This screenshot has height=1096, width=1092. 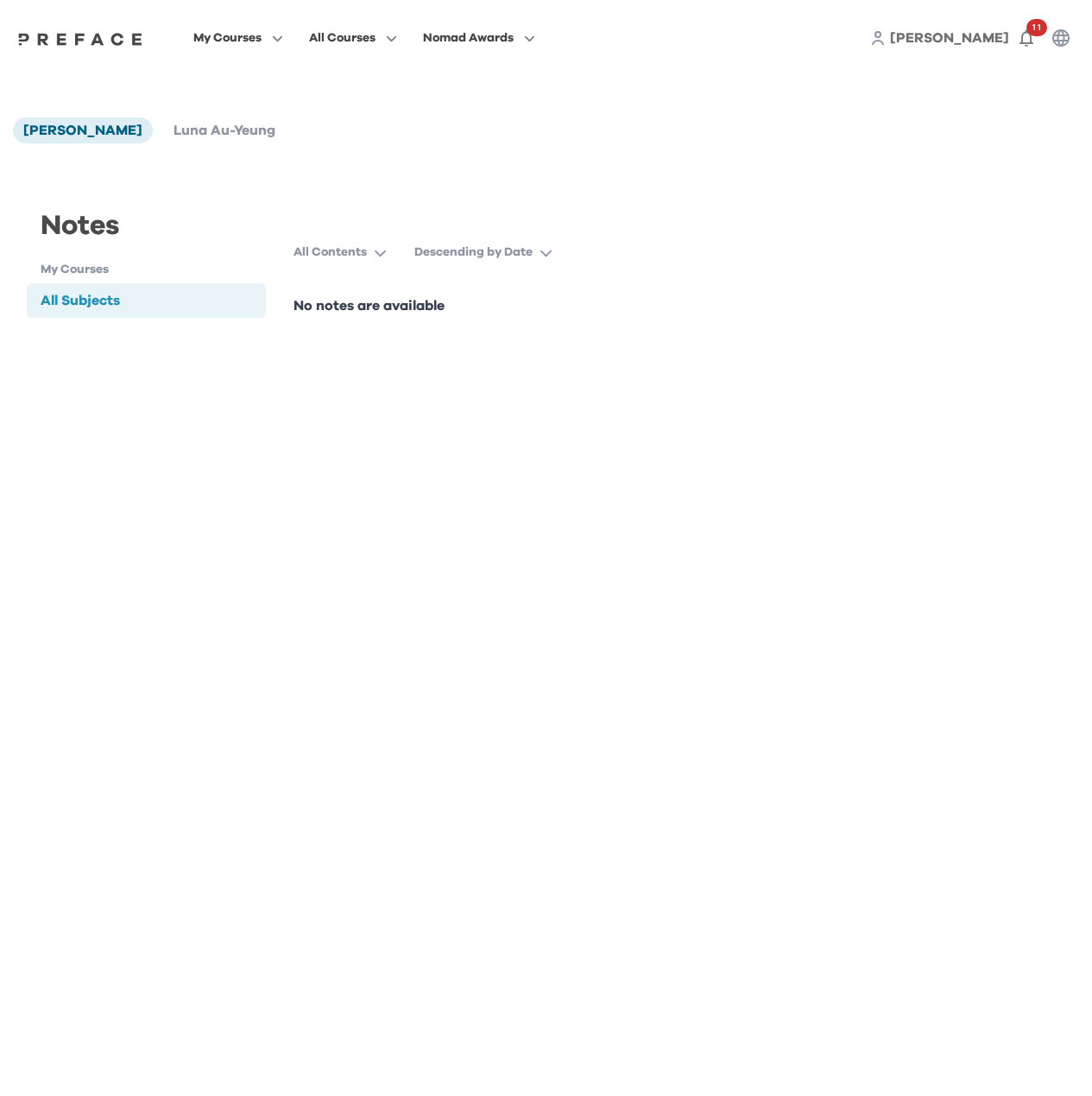 I want to click on button: My Courses, so click(x=239, y=38).